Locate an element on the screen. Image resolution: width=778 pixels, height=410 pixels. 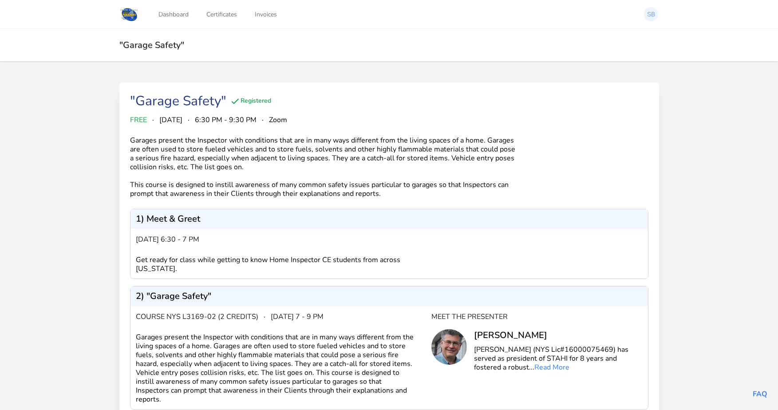
div: Registered is located at coordinates (250, 101).